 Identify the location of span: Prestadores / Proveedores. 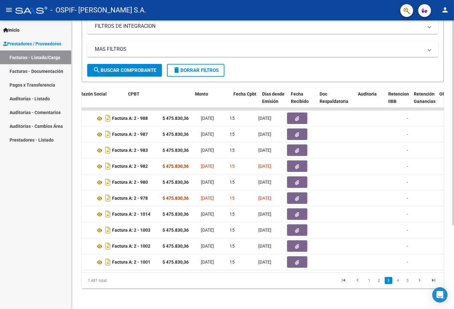
(32, 44).